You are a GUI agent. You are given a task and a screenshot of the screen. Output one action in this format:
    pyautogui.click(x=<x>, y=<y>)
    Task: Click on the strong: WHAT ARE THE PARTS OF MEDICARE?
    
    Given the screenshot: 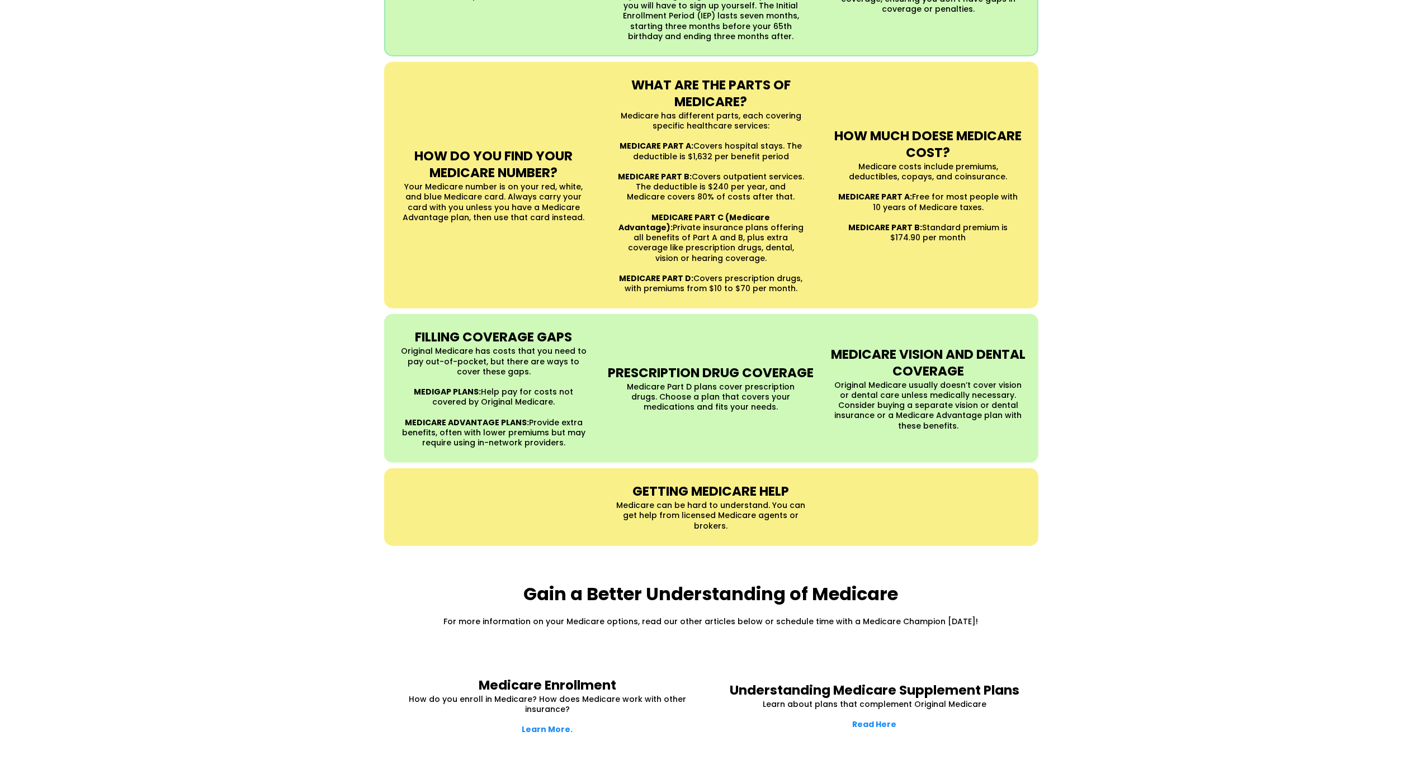 What is the action you would take?
    pyautogui.click(x=711, y=93)
    